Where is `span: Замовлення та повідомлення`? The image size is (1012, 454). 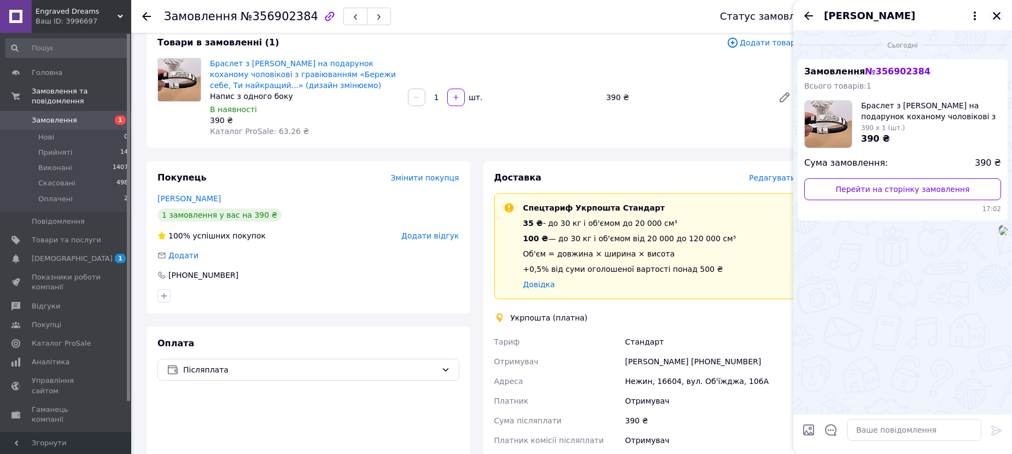
span: Замовлення та повідомлення is located at coordinates (81, 96).